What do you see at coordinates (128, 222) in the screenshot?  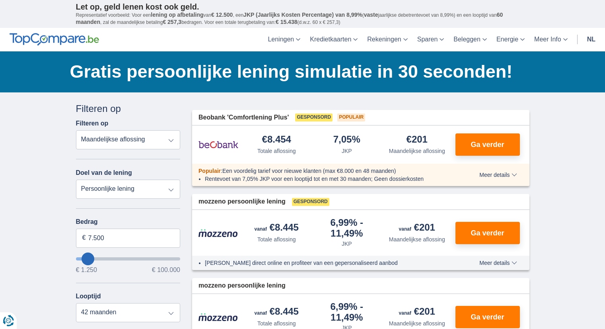 I see `label: Bedrag` at bounding box center [128, 222].